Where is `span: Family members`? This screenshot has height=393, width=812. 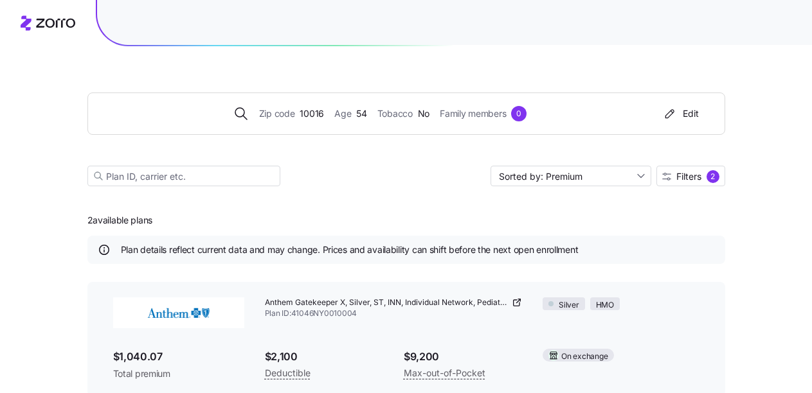 span: Family members is located at coordinates (472, 114).